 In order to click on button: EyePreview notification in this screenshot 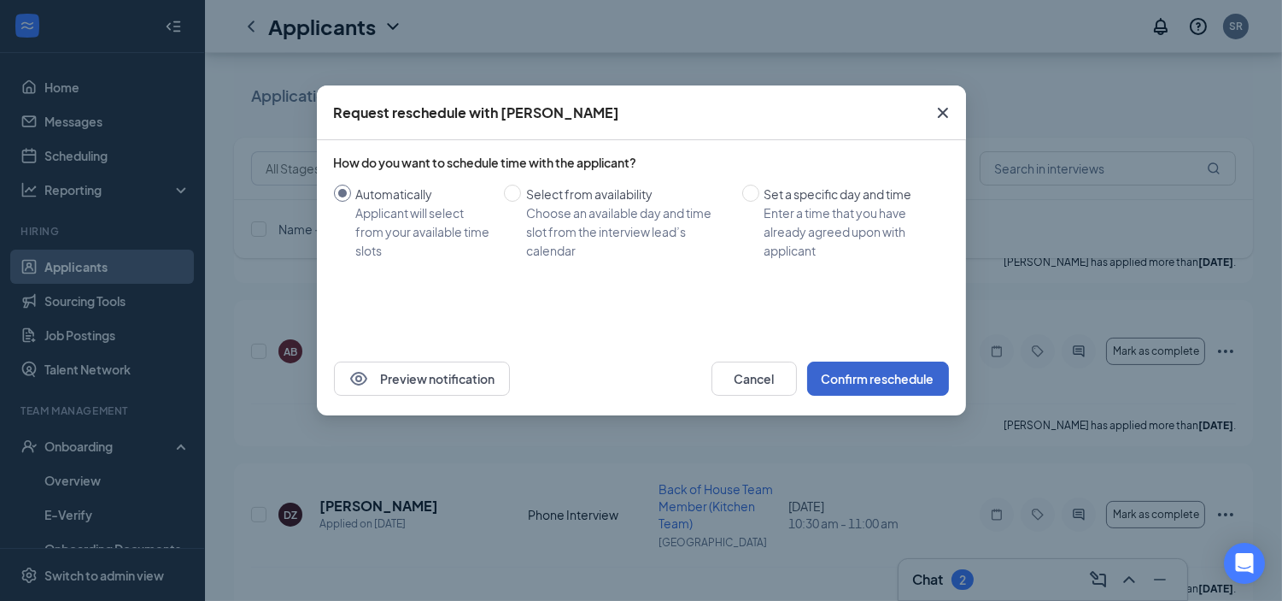, I will do `click(422, 378)`.